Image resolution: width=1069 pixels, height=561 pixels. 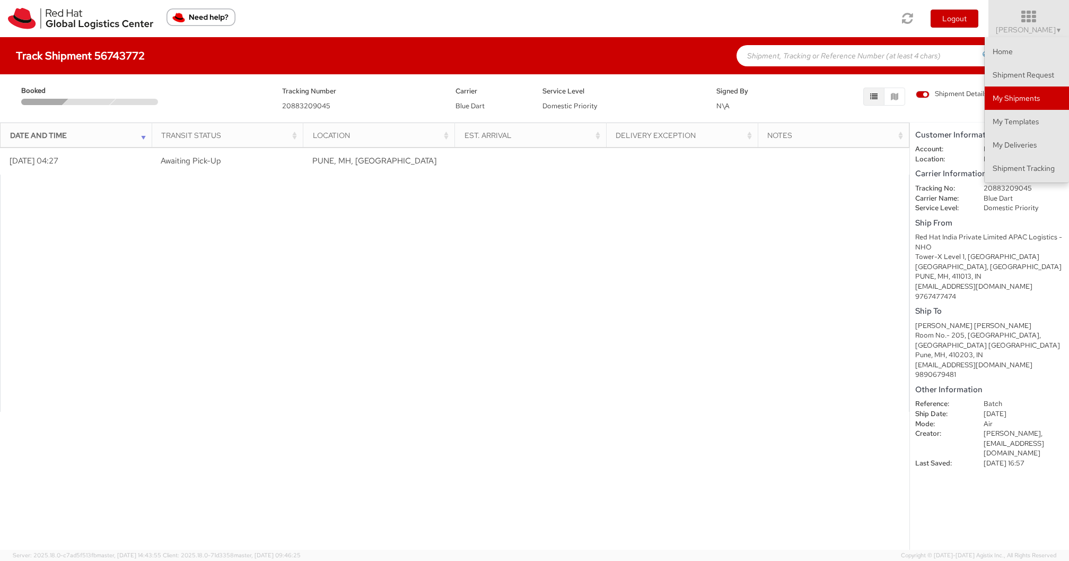 What do you see at coordinates (941, 424) in the screenshot?
I see `dt: Mode:` at bounding box center [941, 424].